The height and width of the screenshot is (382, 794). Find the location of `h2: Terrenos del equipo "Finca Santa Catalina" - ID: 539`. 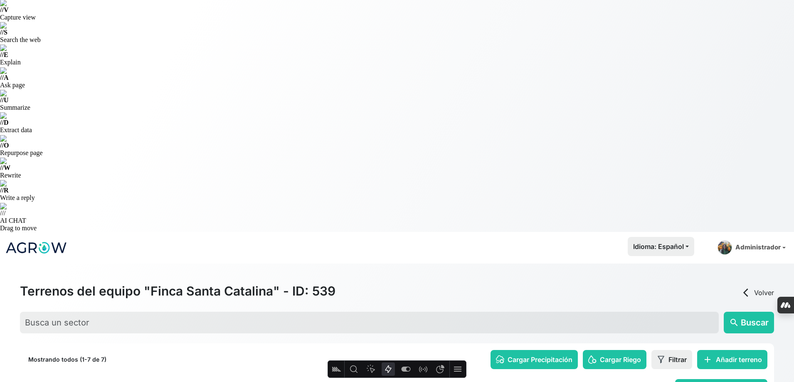

h2: Terrenos del equipo "Finca Santa Catalina" - ID: 539 is located at coordinates (177, 291).